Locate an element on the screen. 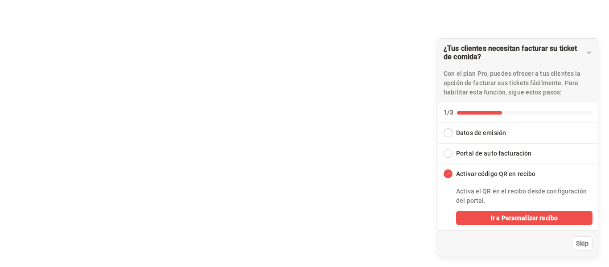 This screenshot has height=267, width=609. div: Drag to move checklist is located at coordinates (518, 70).